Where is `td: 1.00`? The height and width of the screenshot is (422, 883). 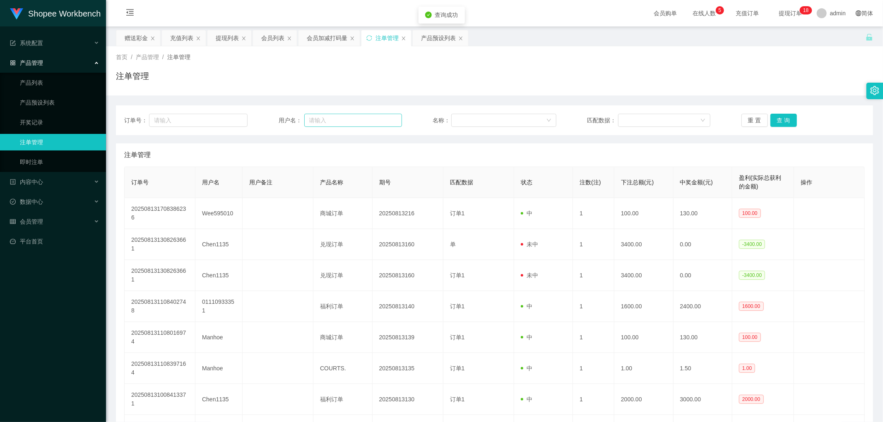
td: 1.00 is located at coordinates (643, 369).